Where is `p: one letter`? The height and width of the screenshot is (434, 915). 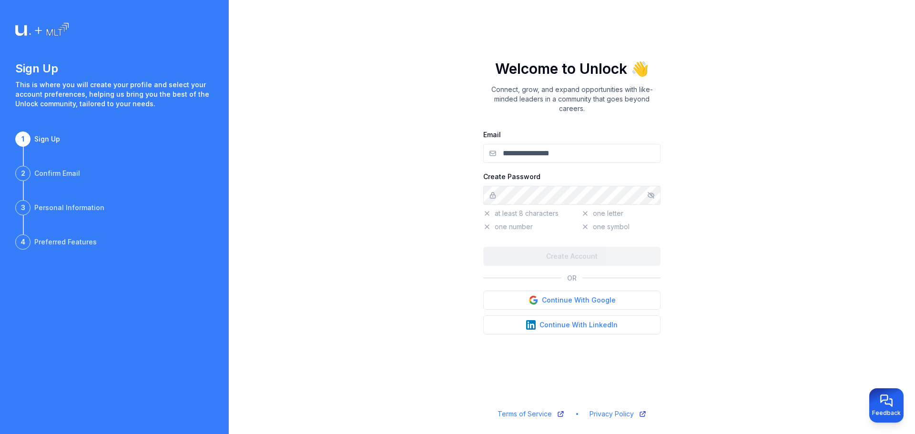 p: one letter is located at coordinates (621, 214).